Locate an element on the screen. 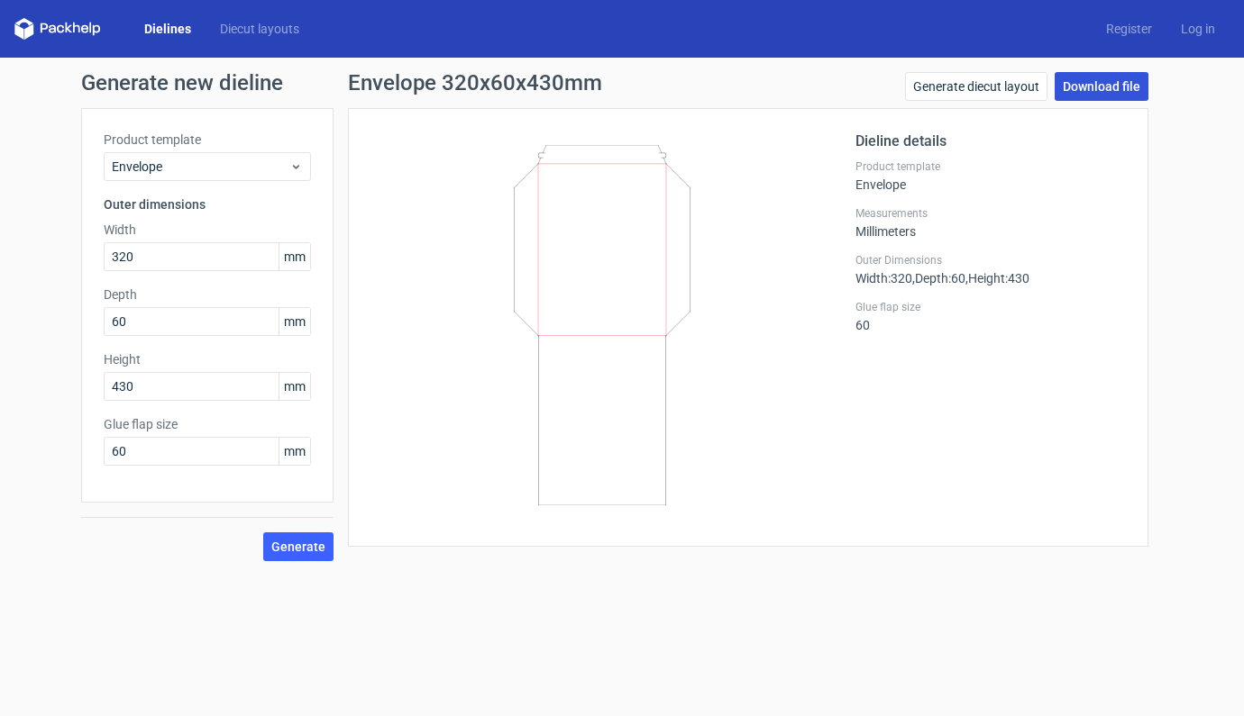  span: Width : 320 is located at coordinates (883, 278).